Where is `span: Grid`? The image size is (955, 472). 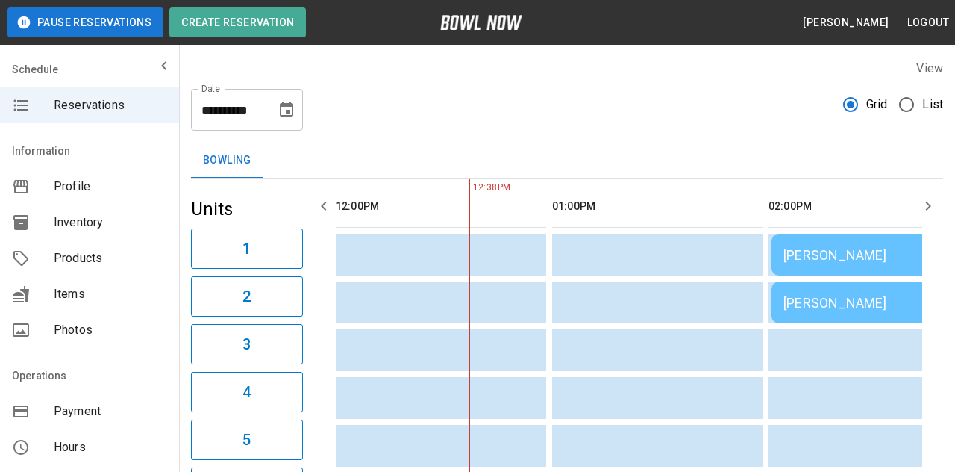 span: Grid is located at coordinates (877, 104).